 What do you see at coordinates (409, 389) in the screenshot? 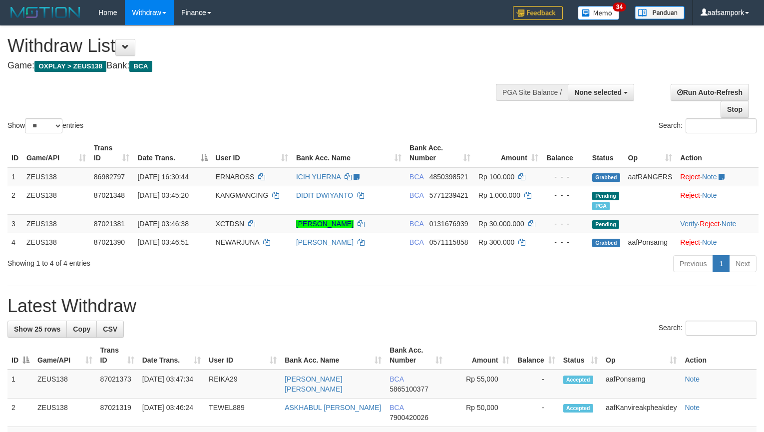
I see `span: Copy 5865100377 to clipboard` at bounding box center [409, 389].